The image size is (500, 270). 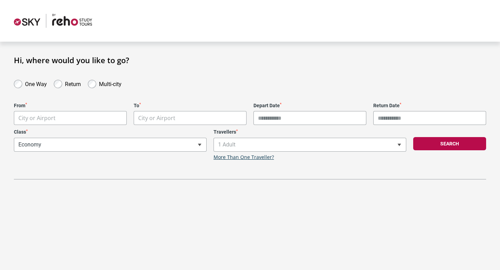 What do you see at coordinates (450, 144) in the screenshot?
I see `button: Search` at bounding box center [450, 144].